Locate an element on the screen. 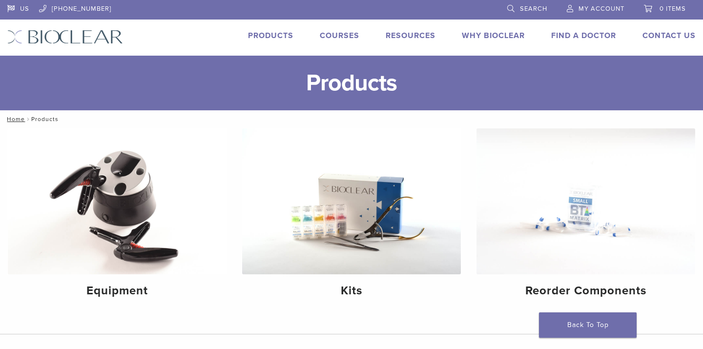  span: My Account is located at coordinates (602, 9).